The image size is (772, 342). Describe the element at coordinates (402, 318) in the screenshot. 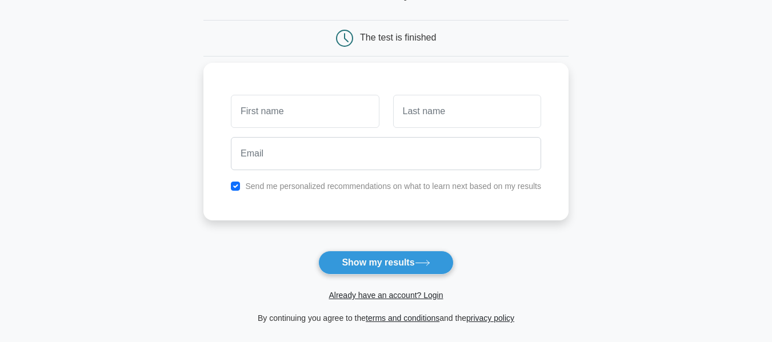

I see `a: terms and conditions` at that location.